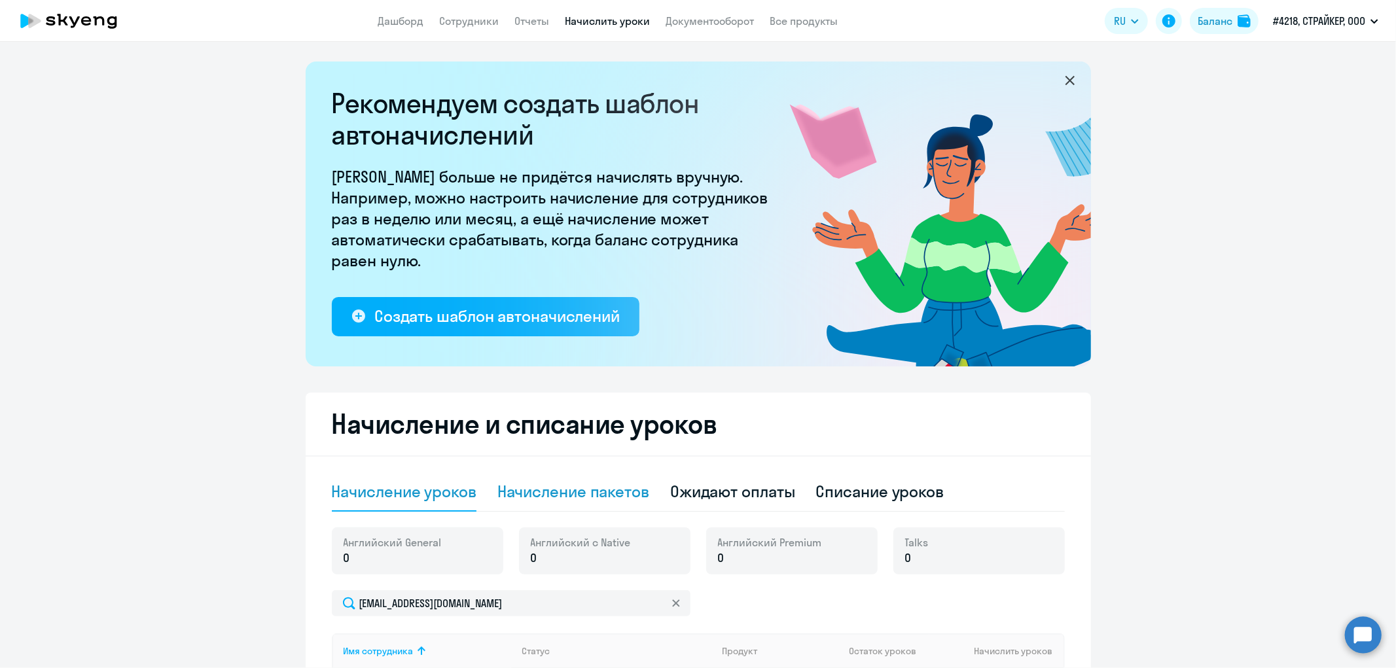 Image resolution: width=1396 pixels, height=668 pixels. What do you see at coordinates (709, 21) in the screenshot?
I see `a: Документооборот` at bounding box center [709, 21].